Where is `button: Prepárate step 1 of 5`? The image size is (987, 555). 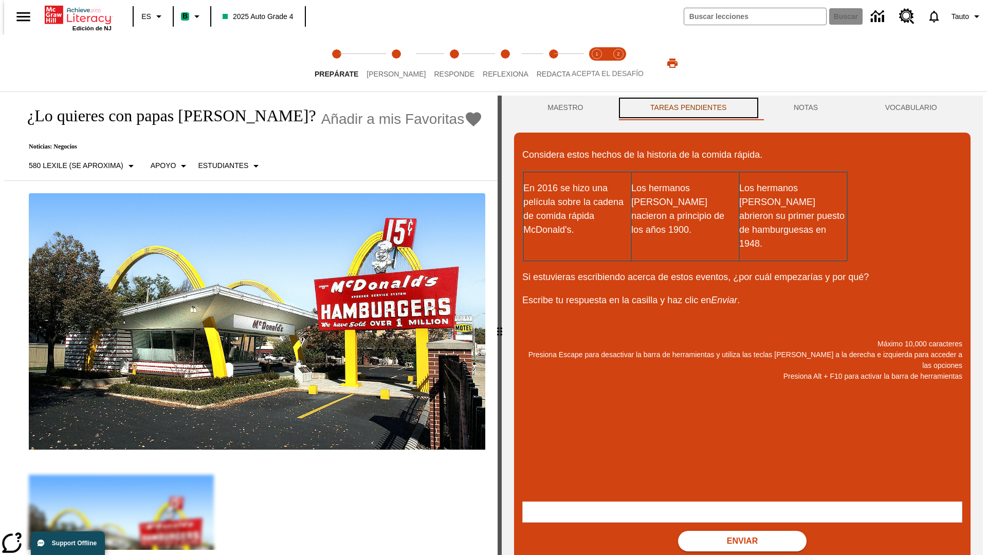 button: Prepárate step 1 of 5 is located at coordinates (336, 63).